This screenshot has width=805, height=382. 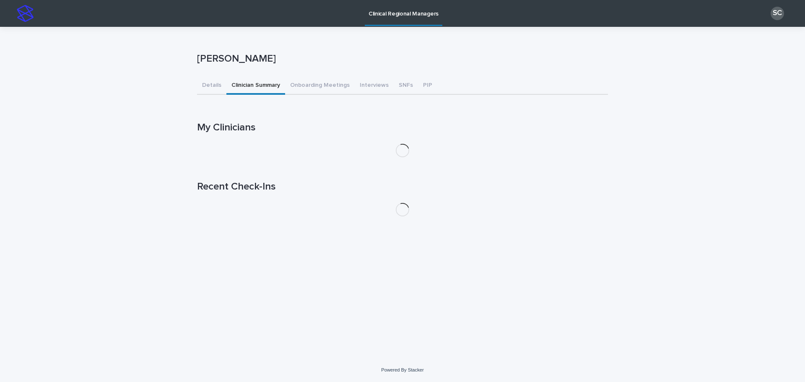 I want to click on button: PIP, so click(x=428, y=86).